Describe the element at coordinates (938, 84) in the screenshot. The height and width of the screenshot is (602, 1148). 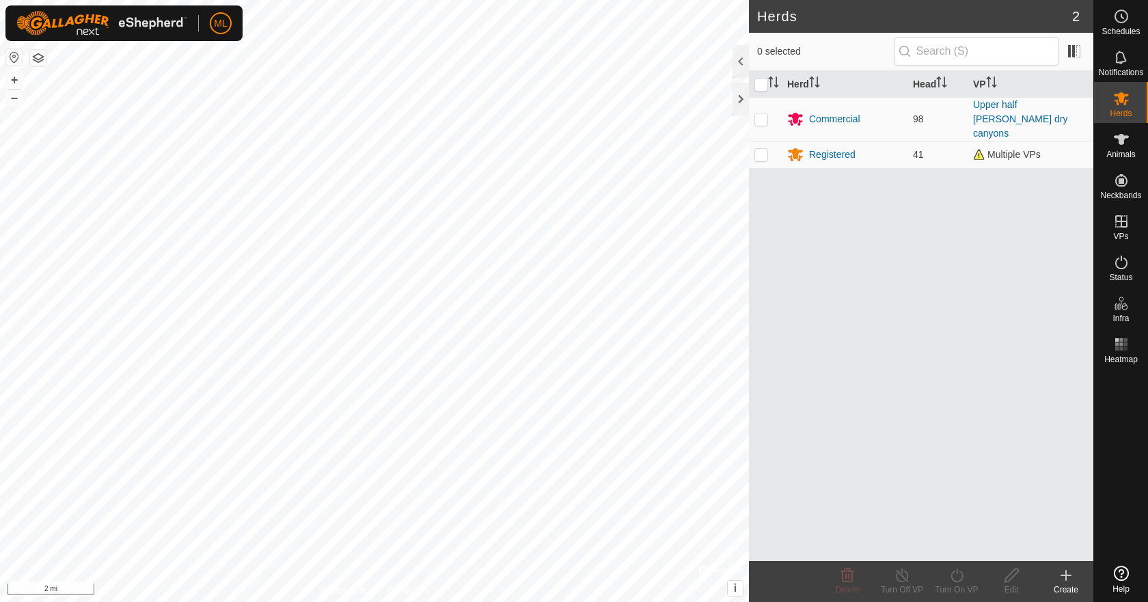
I see `th: Head` at that location.